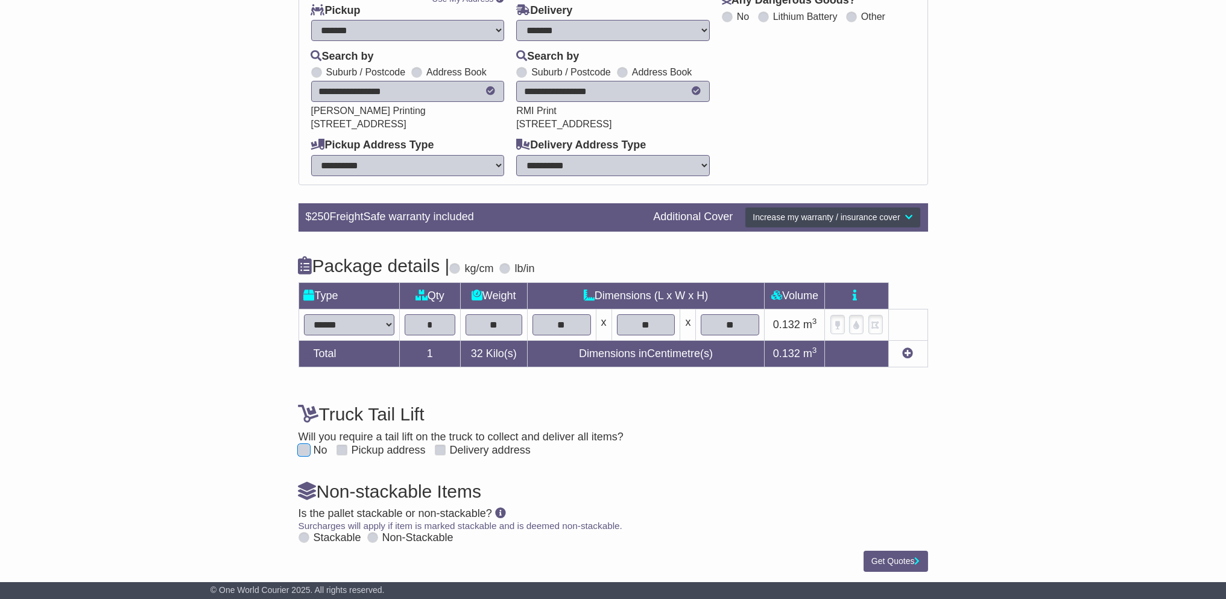 The width and height of the screenshot is (1226, 599). I want to click on span: 250, so click(321, 216).